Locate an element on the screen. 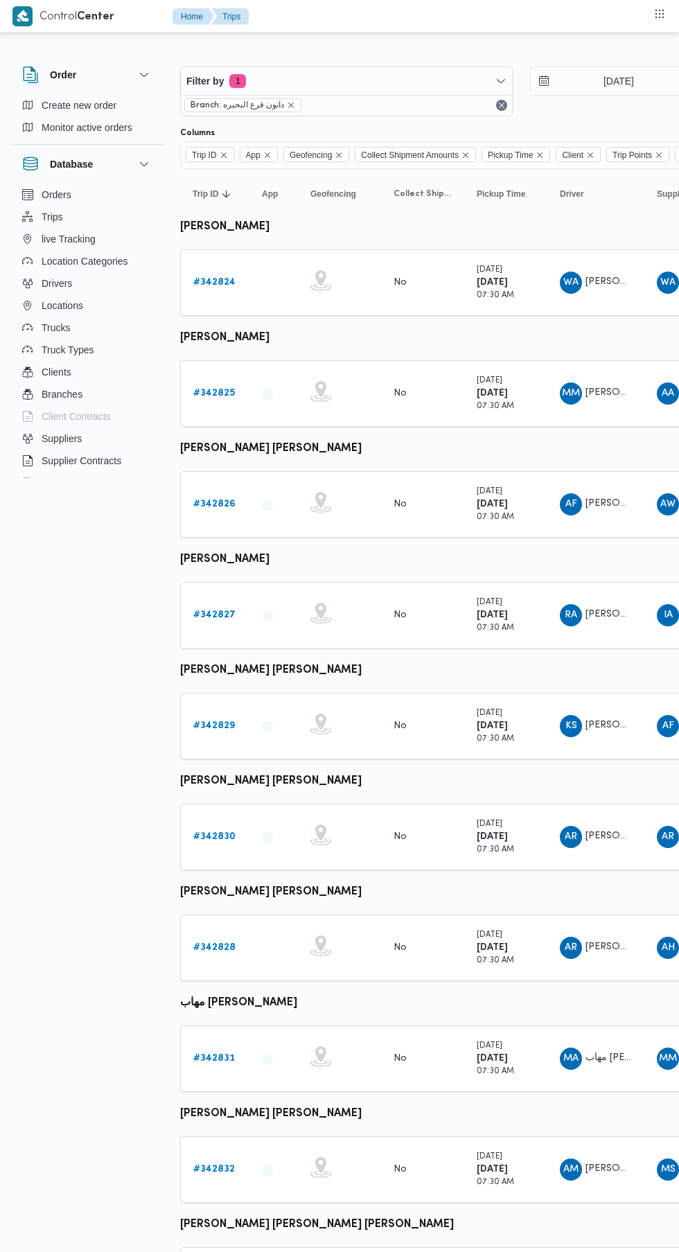 The image size is (679, 1252). div: Muhab Alsaid Shhatah Alamsairi is located at coordinates (571, 1058).